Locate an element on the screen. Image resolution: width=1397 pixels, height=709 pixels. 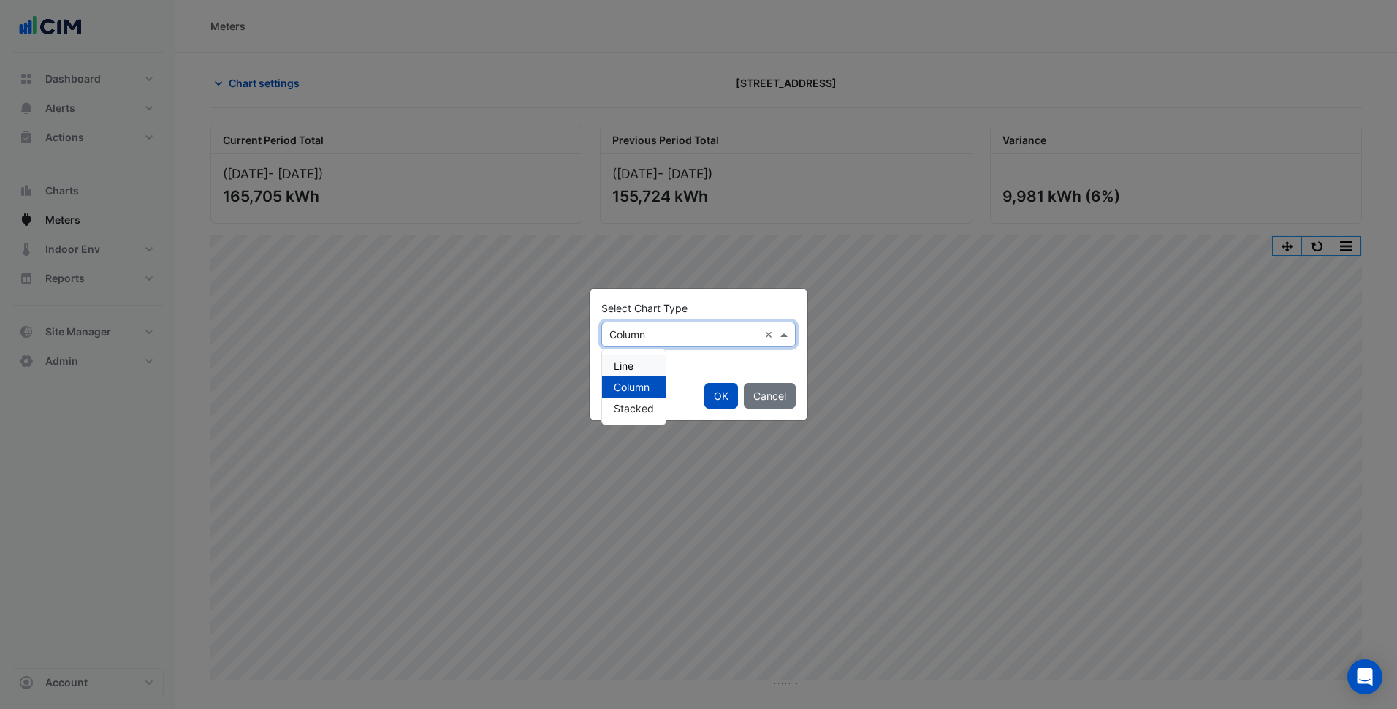
div: Open Intercom Messenger is located at coordinates (1365, 677).